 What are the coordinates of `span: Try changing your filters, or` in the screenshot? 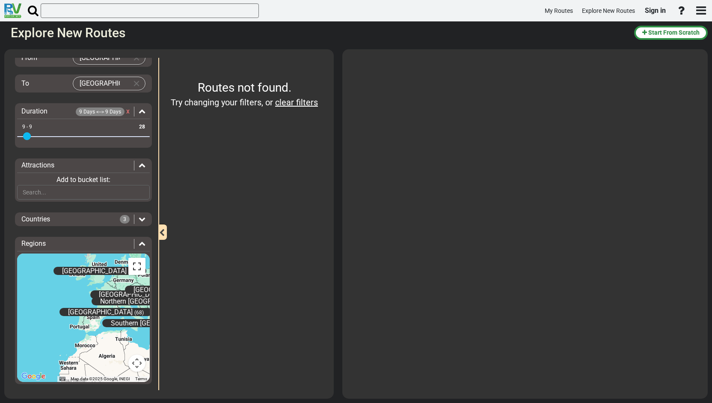 It's located at (222, 102).